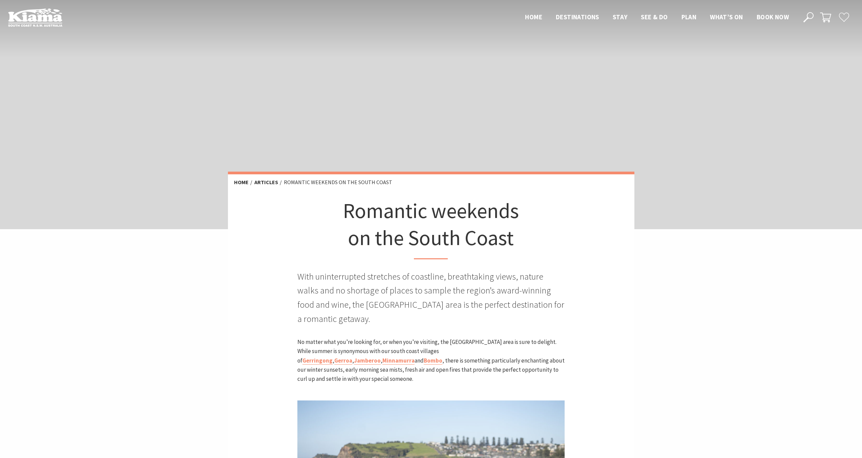  I want to click on a: Articles, so click(266, 182).